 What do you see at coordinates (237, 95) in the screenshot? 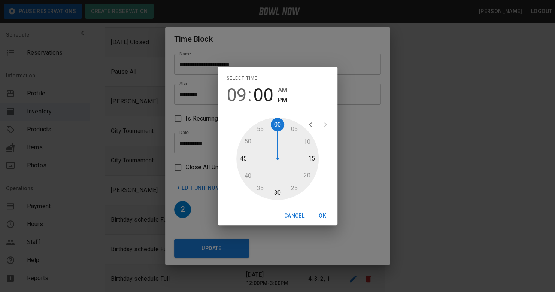
I see `button: 09` at bounding box center [237, 95].